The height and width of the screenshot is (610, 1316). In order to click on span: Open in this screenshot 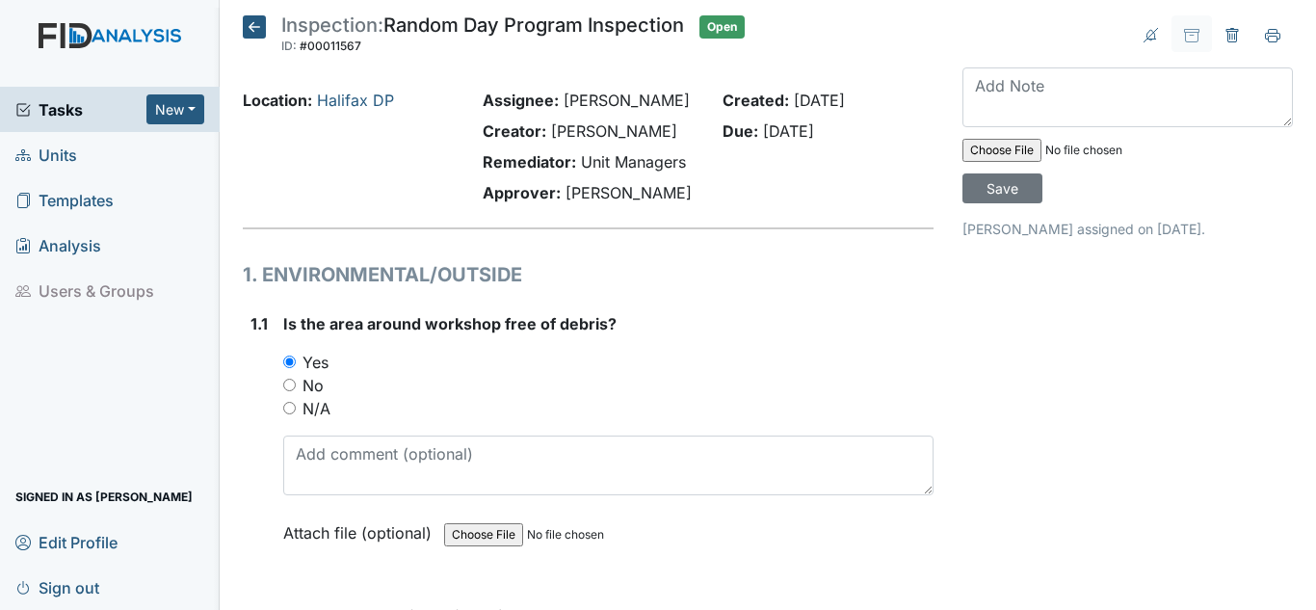, I will do `click(721, 27)`.